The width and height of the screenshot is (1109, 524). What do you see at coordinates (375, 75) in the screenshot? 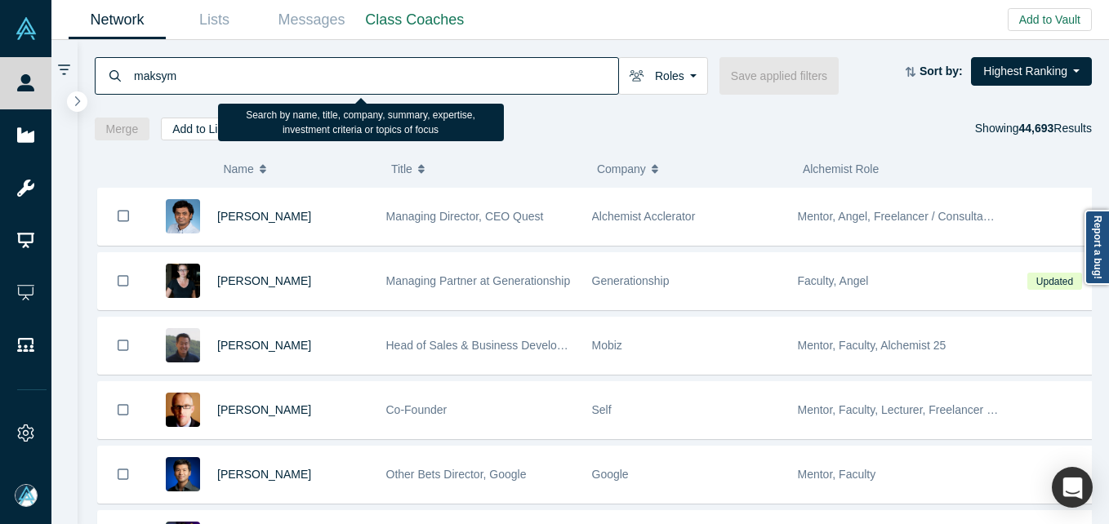
I see `input: Search by name, title, company, summary, expertise, investment criteria or topics of focus` at bounding box center [375, 75].